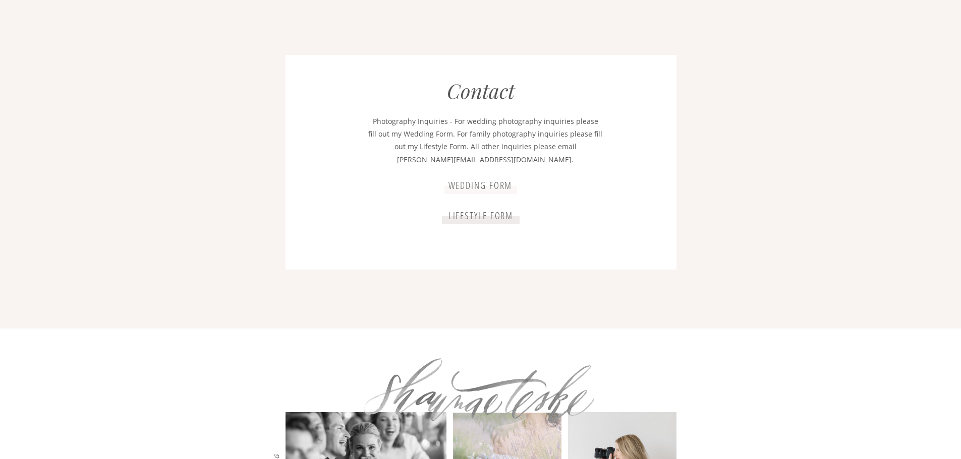 The width and height of the screenshot is (961, 459). Describe the element at coordinates (480, 185) in the screenshot. I see `a: wedding form` at that location.